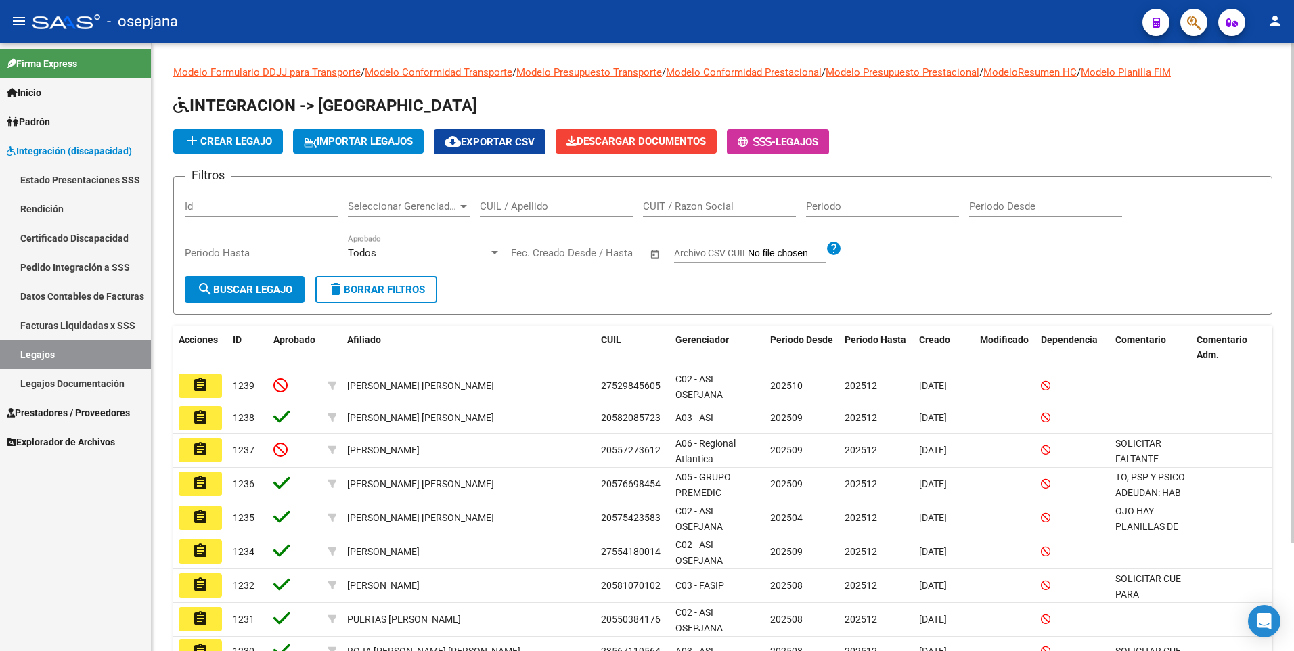  I want to click on span: IMPORTAR LEGAJOS, so click(358, 141).